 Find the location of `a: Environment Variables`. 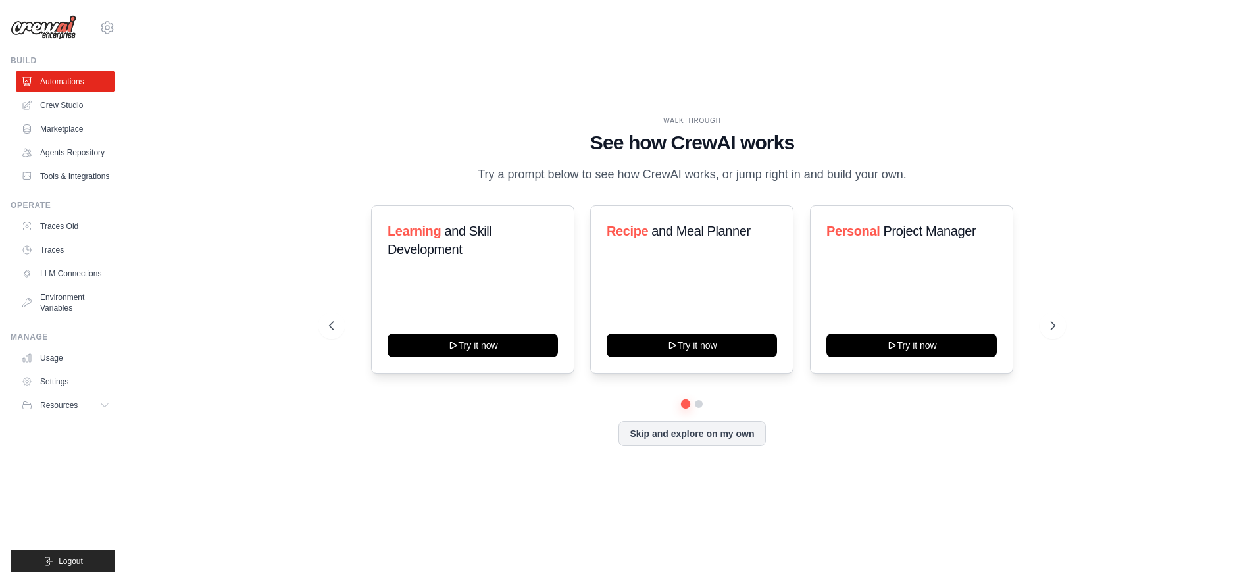

a: Environment Variables is located at coordinates (65, 303).